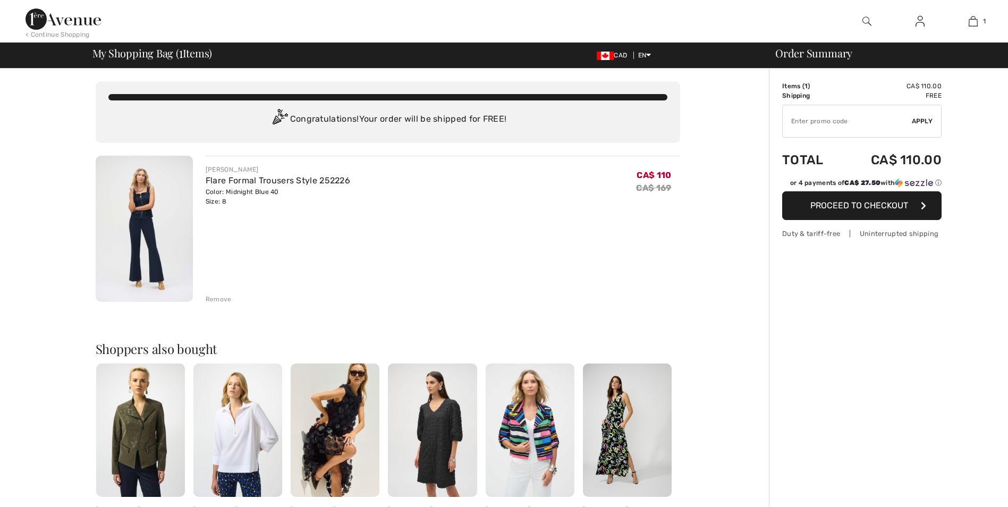 The height and width of the screenshot is (507, 1008). Describe the element at coordinates (882, 53) in the screenshot. I see `div: Order Summary` at that location.